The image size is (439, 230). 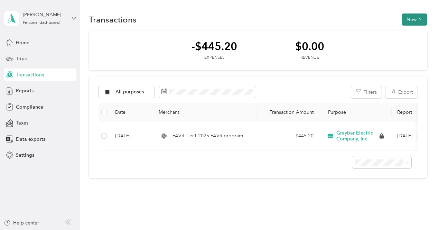 What do you see at coordinates (25, 91) in the screenshot?
I see `span: Reports` at bounding box center [25, 91].